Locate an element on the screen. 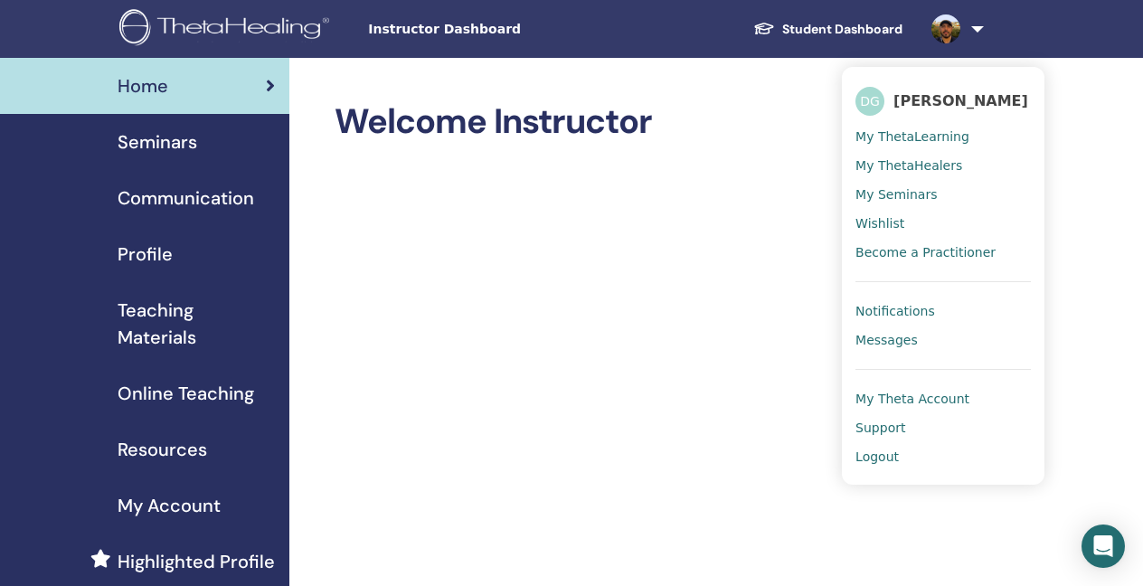 This screenshot has width=1143, height=586. span: My Account is located at coordinates (169, 506).